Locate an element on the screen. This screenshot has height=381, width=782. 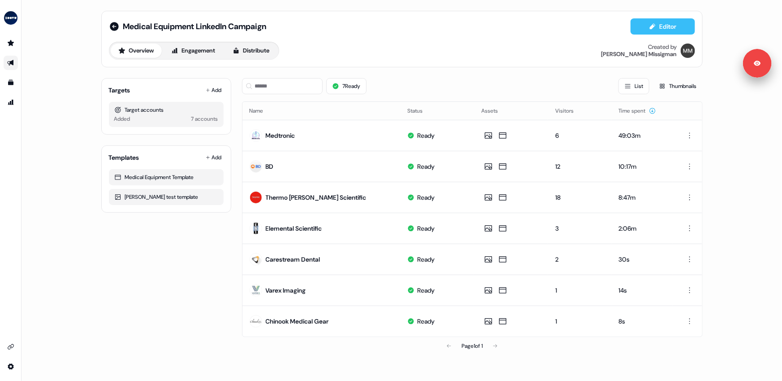
div: Added is located at coordinates (122, 119).